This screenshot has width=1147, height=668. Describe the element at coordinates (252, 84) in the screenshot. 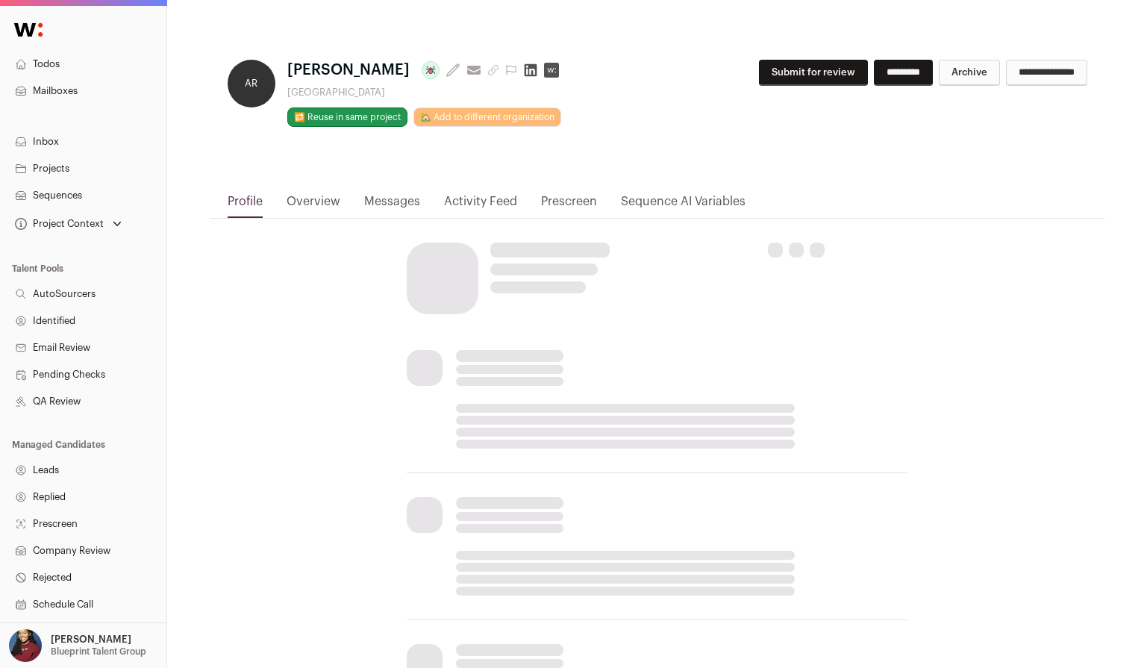

I see `div: AR` at that location.